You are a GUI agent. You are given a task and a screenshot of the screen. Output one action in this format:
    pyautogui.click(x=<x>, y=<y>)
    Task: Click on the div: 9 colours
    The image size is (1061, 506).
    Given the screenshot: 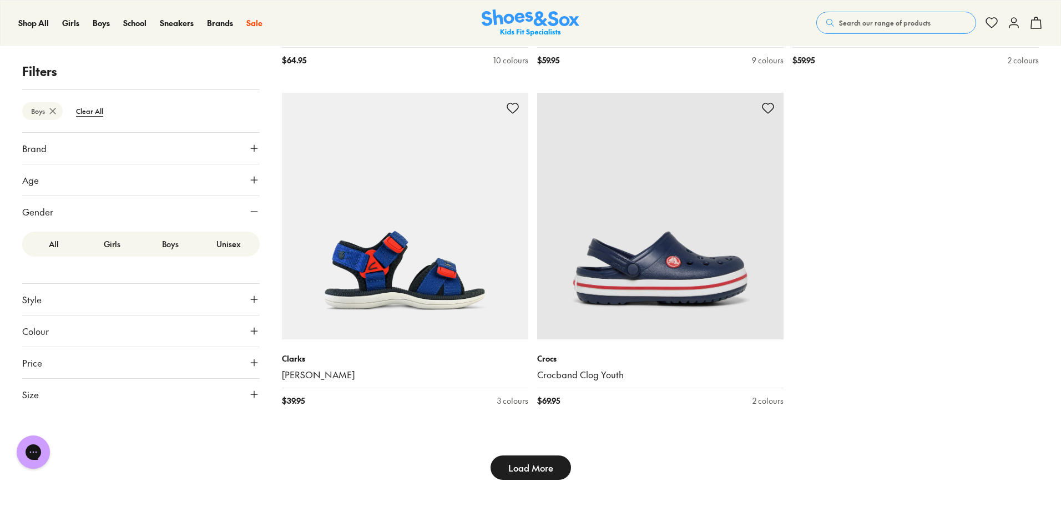 What is the action you would take?
    pyautogui.click(x=768, y=60)
    